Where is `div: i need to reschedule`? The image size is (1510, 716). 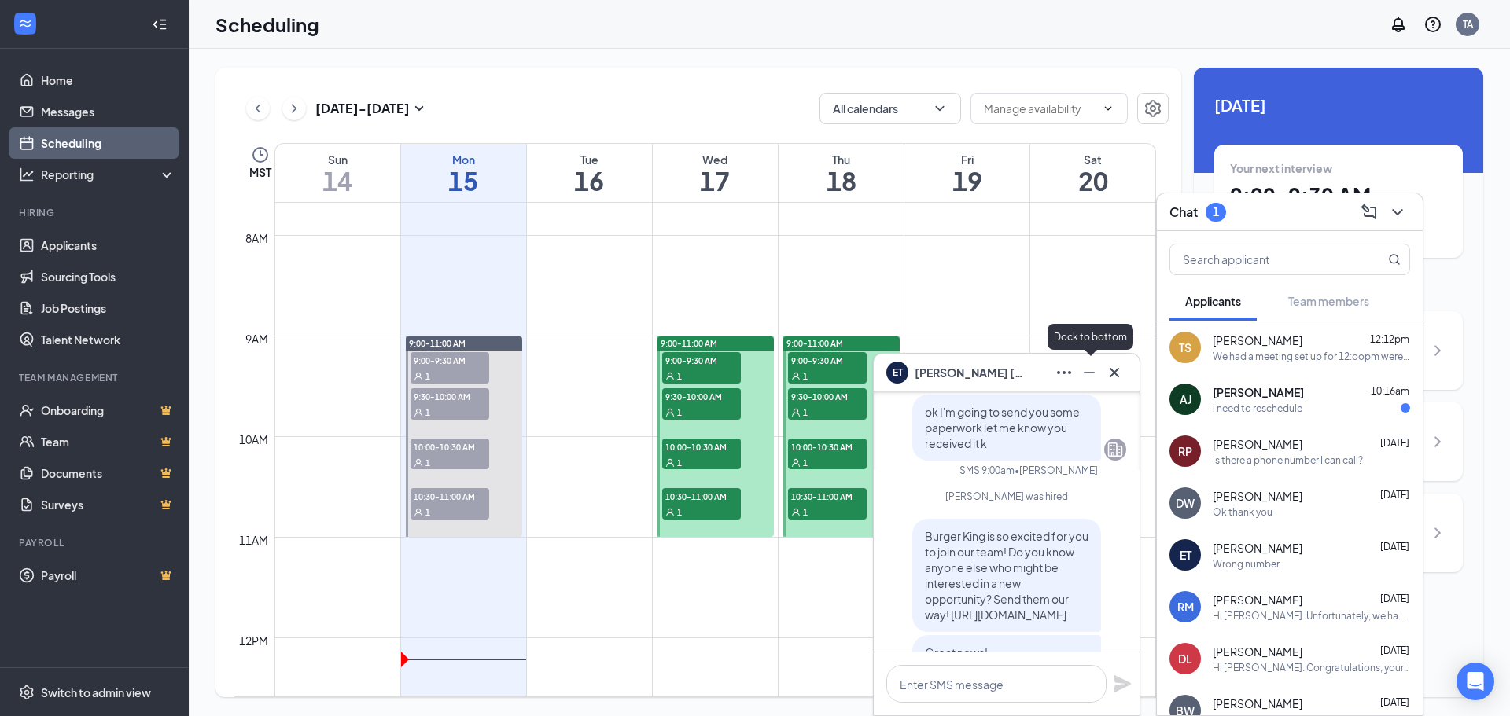
div: i need to reschedule is located at coordinates (1257, 408).